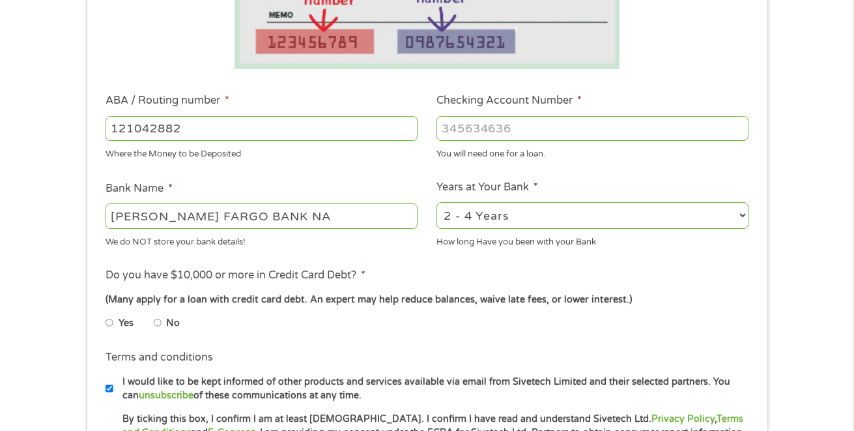 The width and height of the screenshot is (854, 431). I want to click on label: Do you have $10,000 or more in Credit Card Debt?, so click(235, 275).